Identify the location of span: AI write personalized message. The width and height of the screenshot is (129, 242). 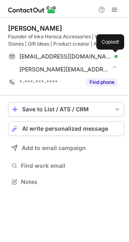
(65, 129).